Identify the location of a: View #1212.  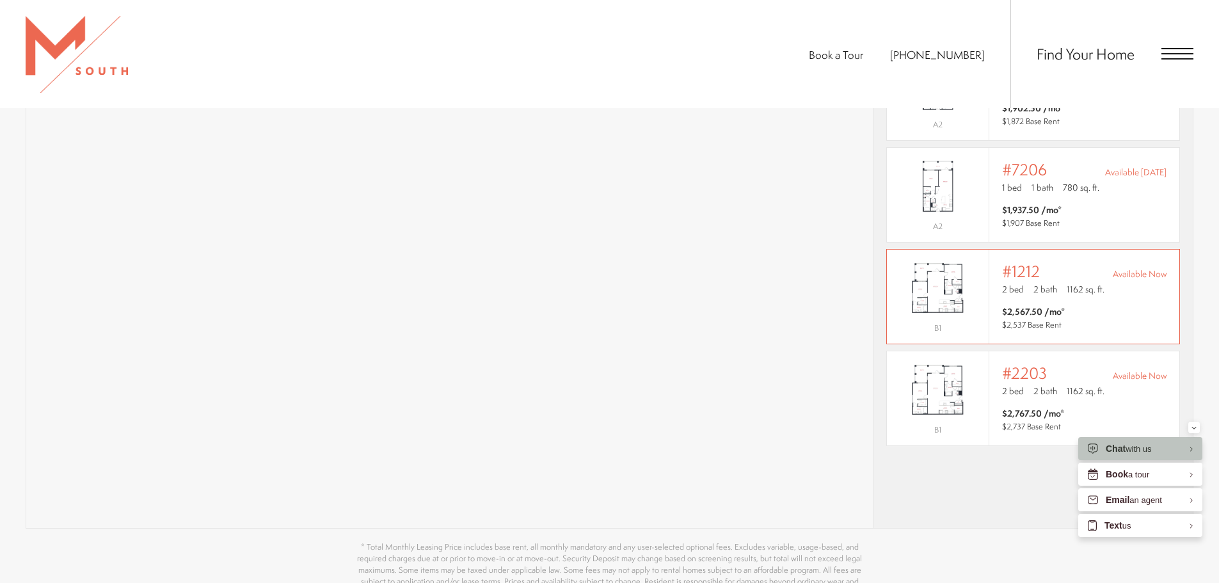
(1033, 296).